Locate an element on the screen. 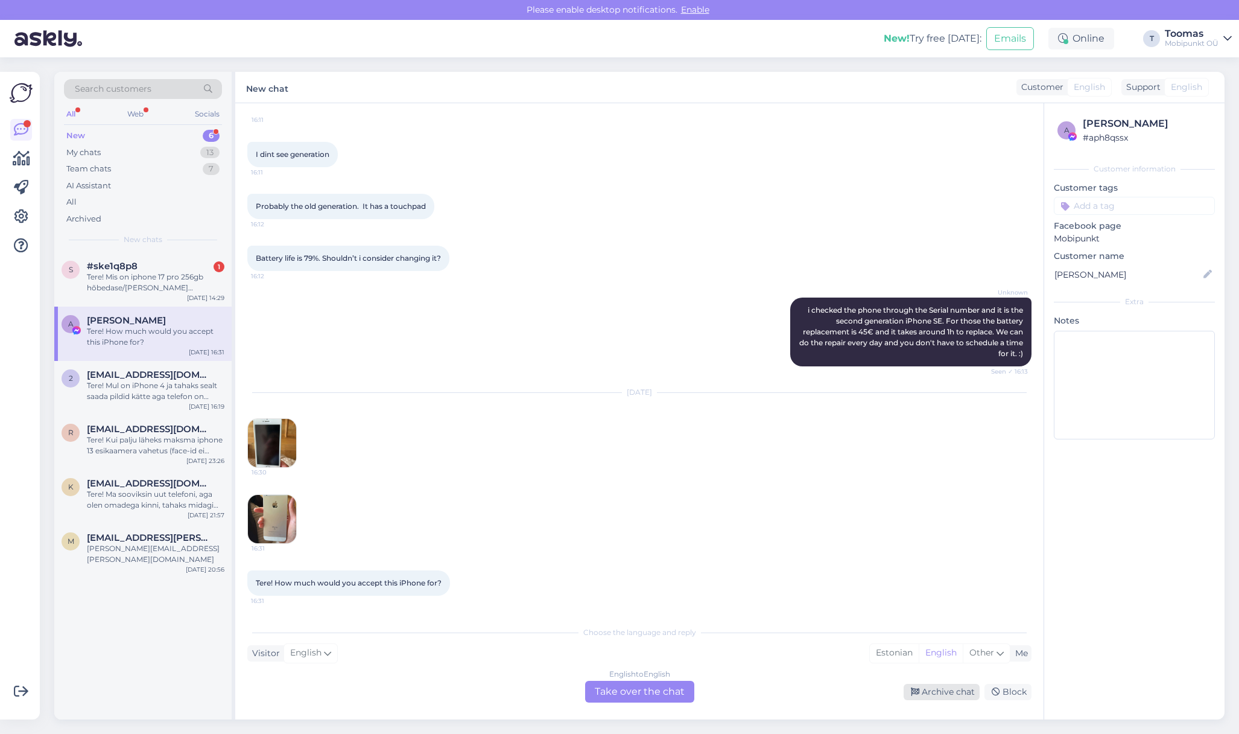 This screenshot has height=734, width=1239. span: Probably the old generation. It has a touchpad is located at coordinates (341, 206).